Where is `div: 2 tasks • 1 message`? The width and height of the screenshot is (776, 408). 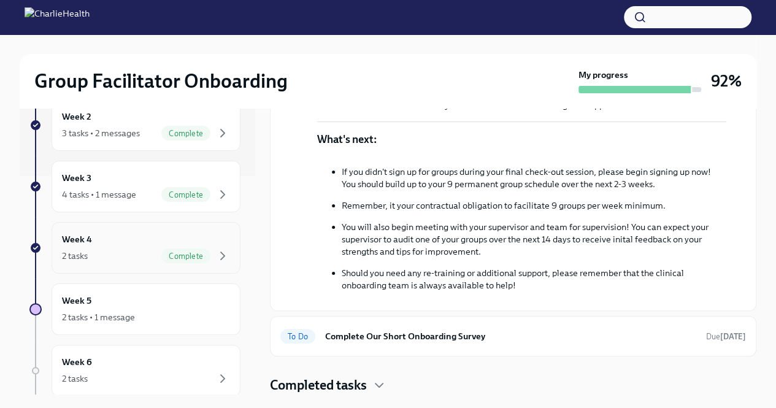 div: 2 tasks • 1 message is located at coordinates (98, 317).